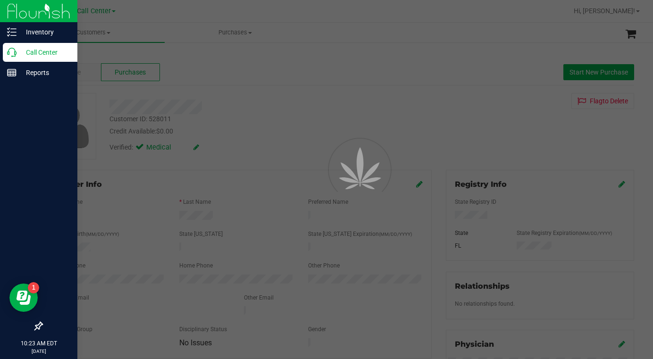  I want to click on inline-svg: Inventory, so click(12, 32).